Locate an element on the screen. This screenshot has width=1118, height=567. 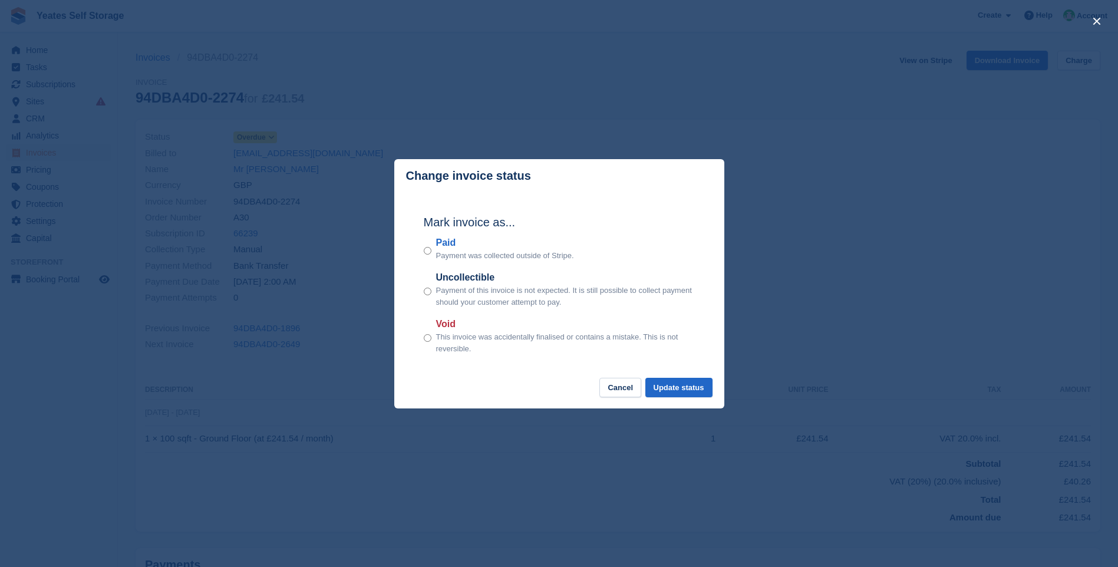
button: Update status is located at coordinates (679, 387).